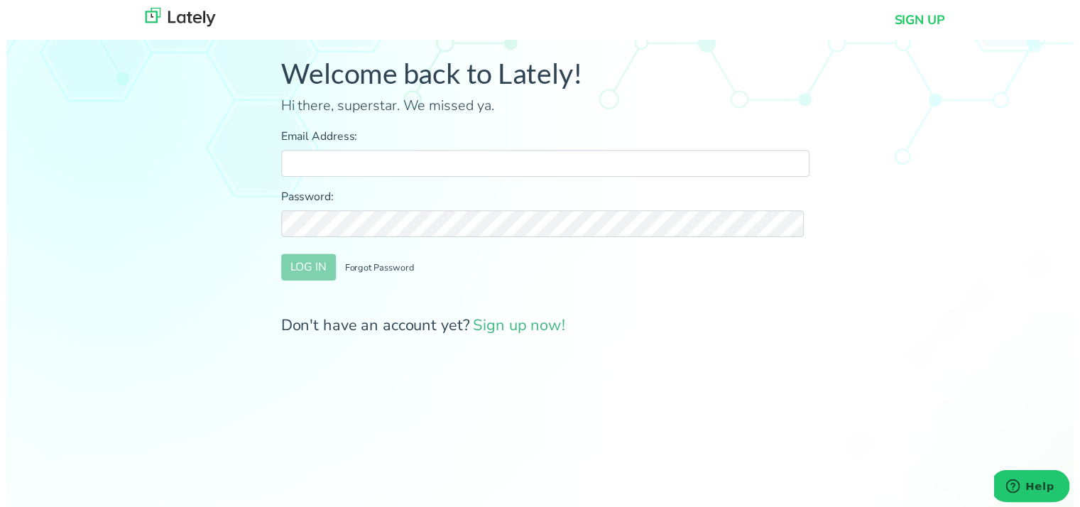  Describe the element at coordinates (519, 329) in the screenshot. I see `a: Sign up now!` at that location.